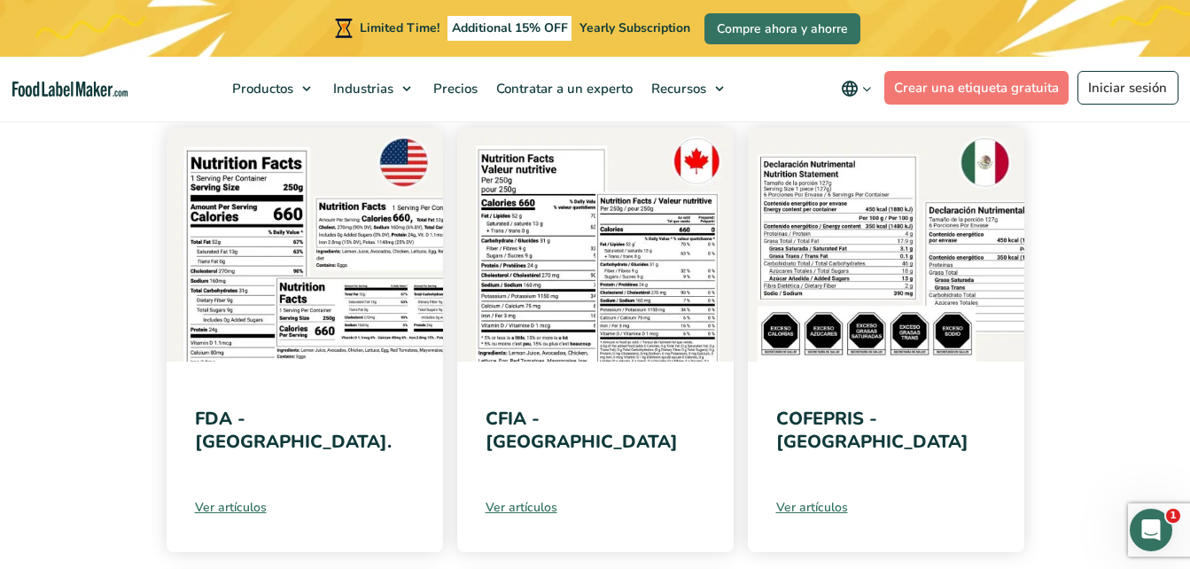 The image size is (1190, 569). What do you see at coordinates (563, 89) in the screenshot?
I see `a: Contratar a un experto` at bounding box center [563, 89].